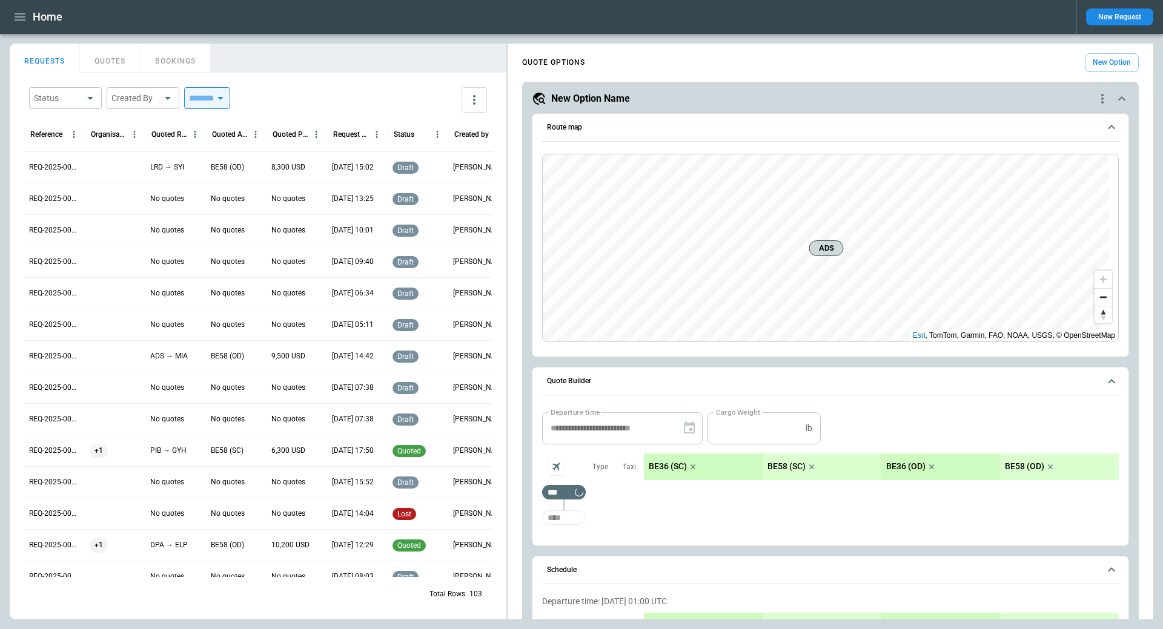 The image size is (1163, 629). What do you see at coordinates (55, 199) in the screenshot?
I see `p: REQ-2025-000266` at bounding box center [55, 199].